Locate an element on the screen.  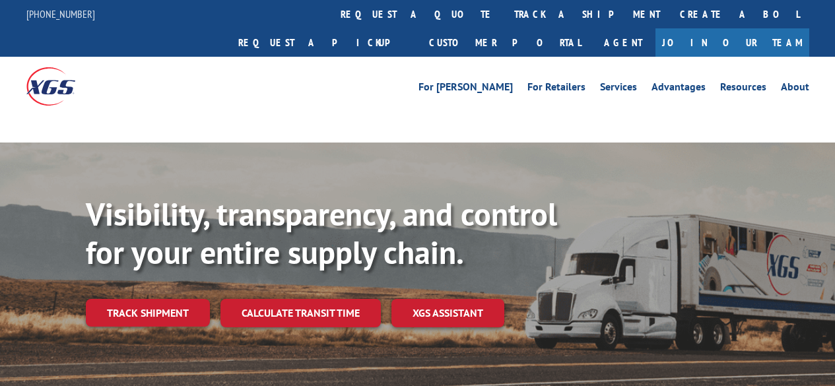
a: Services is located at coordinates (619, 89).